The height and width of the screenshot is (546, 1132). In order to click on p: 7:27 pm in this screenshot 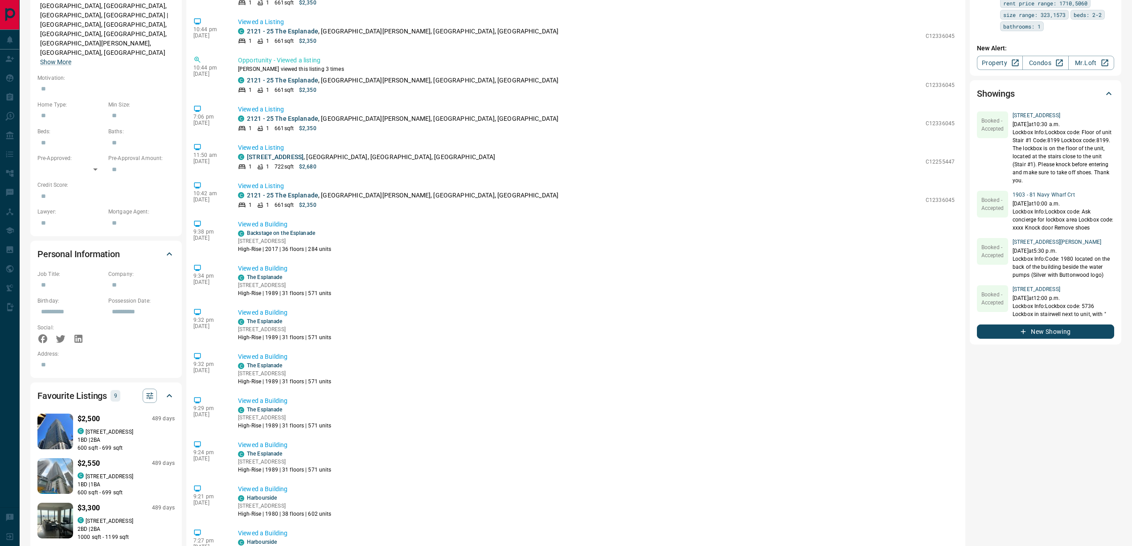, I will do `click(209, 540)`.